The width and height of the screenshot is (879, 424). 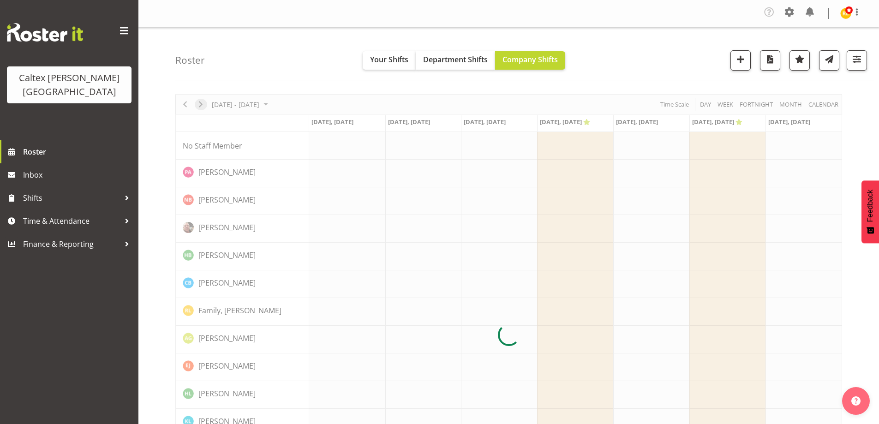 What do you see at coordinates (190, 60) in the screenshot?
I see `h4: Roster` at bounding box center [190, 60].